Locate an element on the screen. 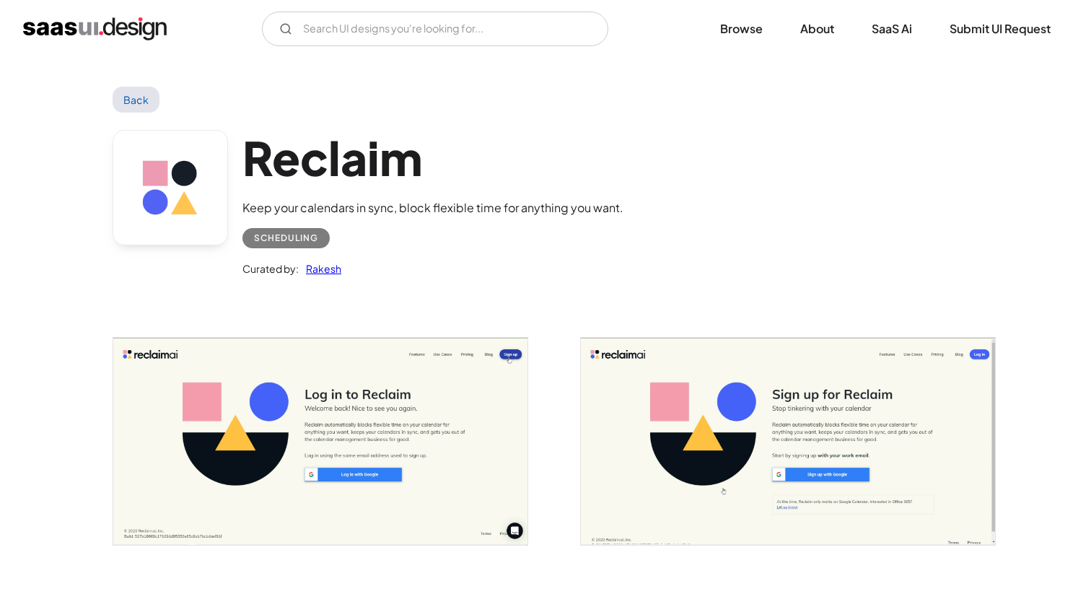  a: Browse is located at coordinates (741, 29).